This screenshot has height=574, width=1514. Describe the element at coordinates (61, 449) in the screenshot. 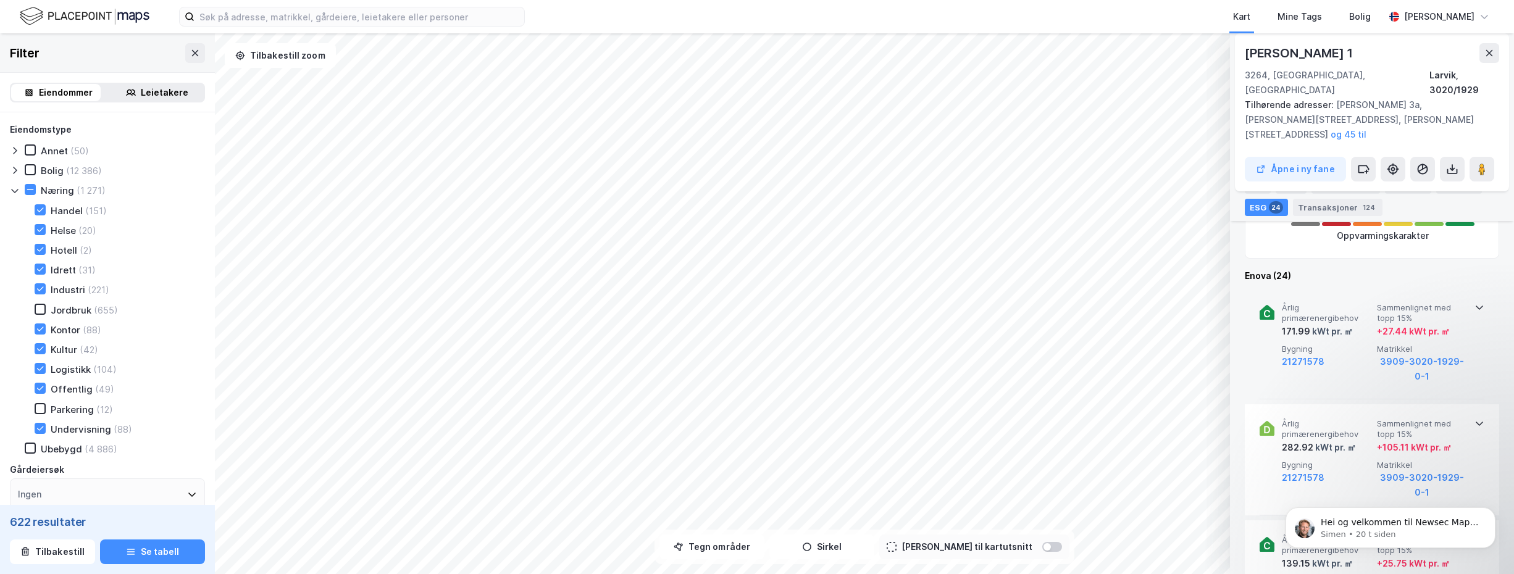

I see `div: Ubebygd` at that location.